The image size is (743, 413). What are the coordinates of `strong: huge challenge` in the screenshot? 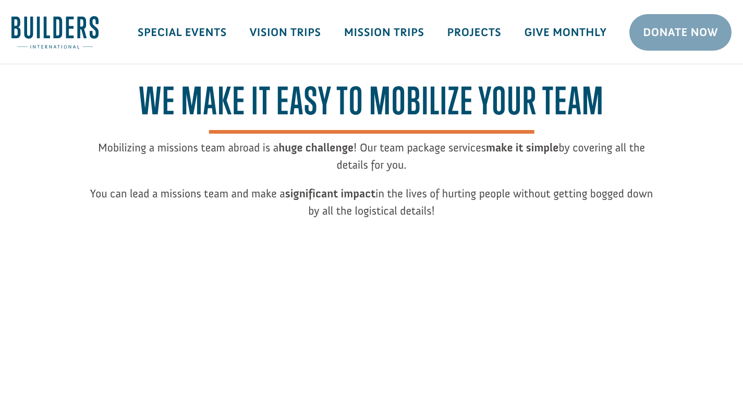 It's located at (316, 147).